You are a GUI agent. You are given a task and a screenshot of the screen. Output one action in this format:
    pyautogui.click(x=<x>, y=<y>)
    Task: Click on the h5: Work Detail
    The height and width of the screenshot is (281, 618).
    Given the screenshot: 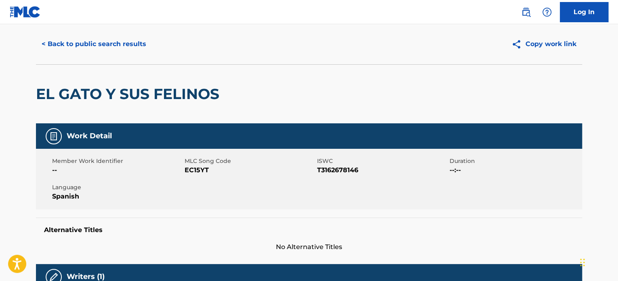 What is the action you would take?
    pyautogui.click(x=89, y=136)
    